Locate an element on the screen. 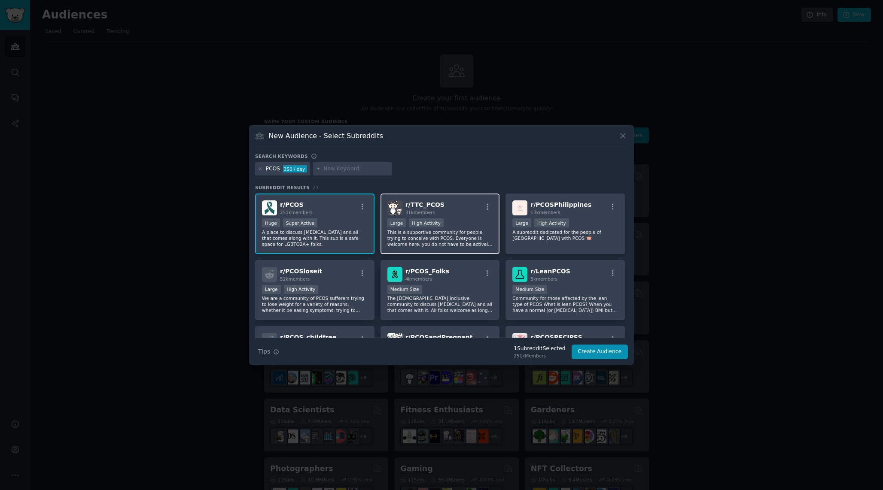  span: 31k members is located at coordinates (420, 212).